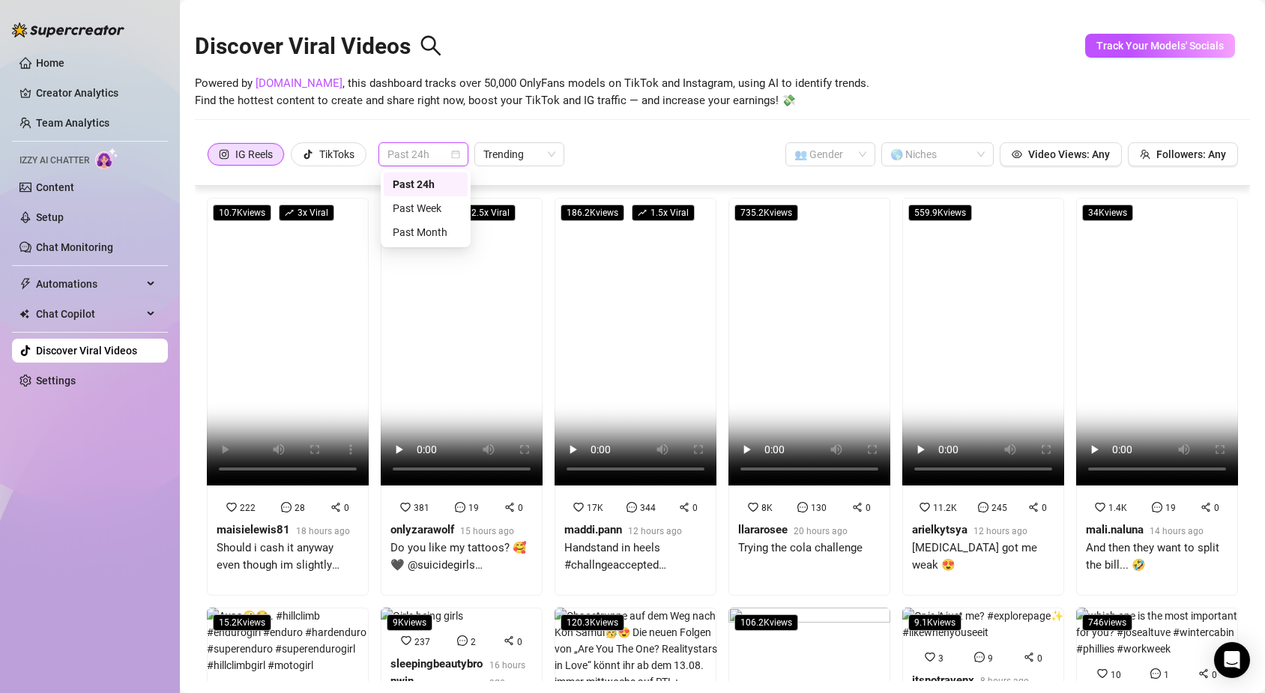  Describe the element at coordinates (1068, 154) in the screenshot. I see `span: Video Views: Any` at that location.